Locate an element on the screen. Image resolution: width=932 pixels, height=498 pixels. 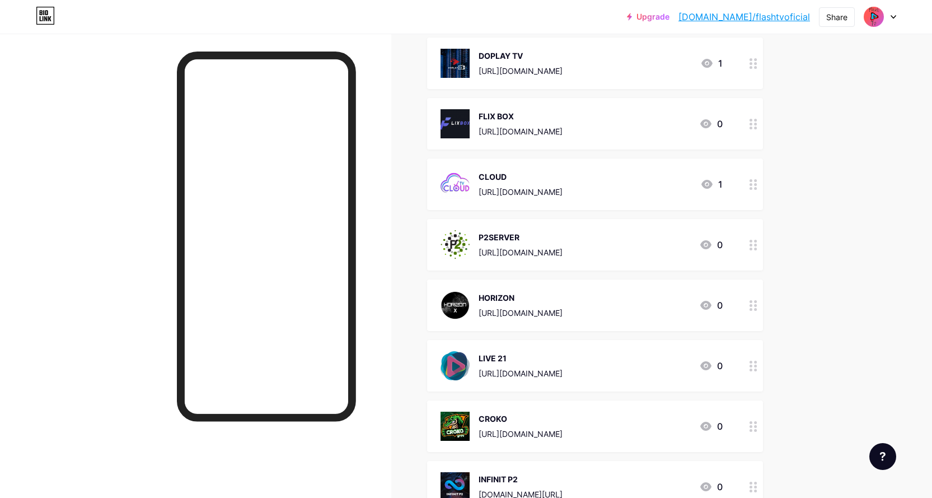
img: CROKO is located at coordinates (455, 426).